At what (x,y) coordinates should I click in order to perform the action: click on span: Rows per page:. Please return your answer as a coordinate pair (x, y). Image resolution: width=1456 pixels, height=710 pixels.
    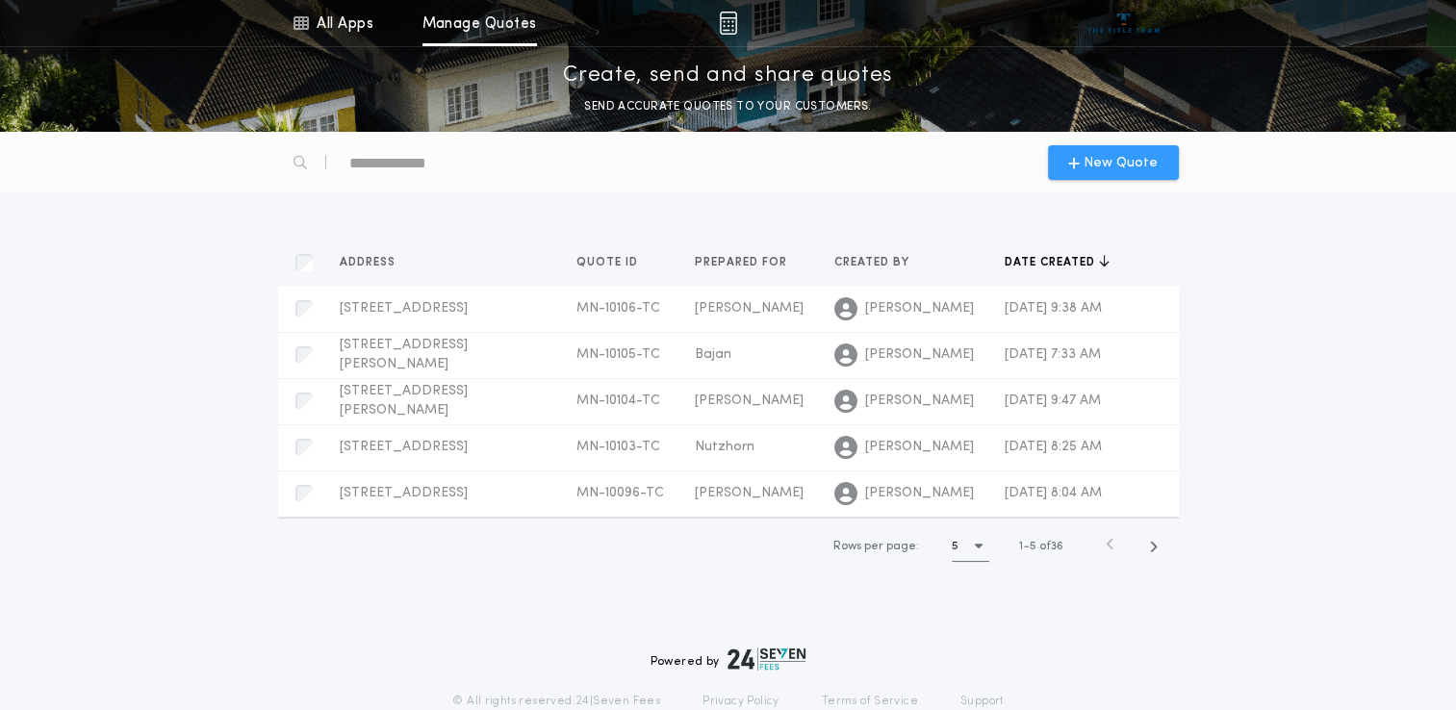
    Looking at the image, I should click on (876, 546).